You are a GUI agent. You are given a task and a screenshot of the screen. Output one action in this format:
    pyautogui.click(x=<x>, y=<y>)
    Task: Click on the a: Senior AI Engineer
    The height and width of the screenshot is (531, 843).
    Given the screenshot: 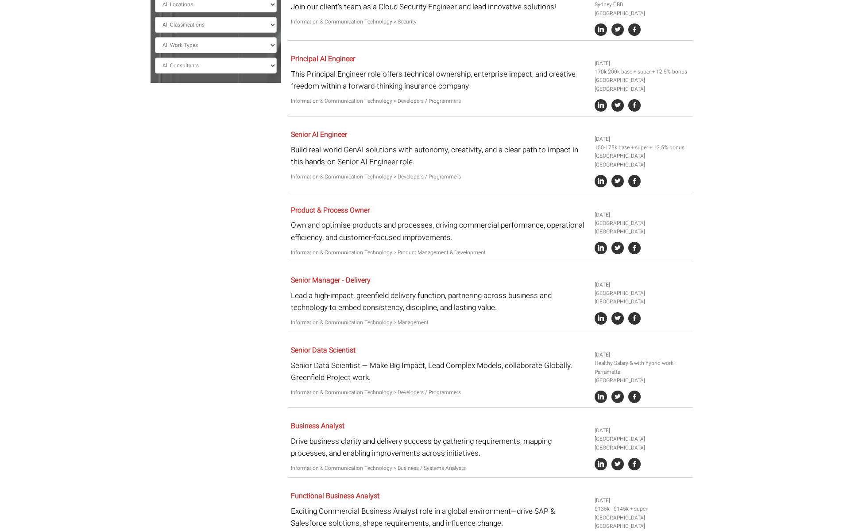 What is the action you would take?
    pyautogui.click(x=319, y=135)
    